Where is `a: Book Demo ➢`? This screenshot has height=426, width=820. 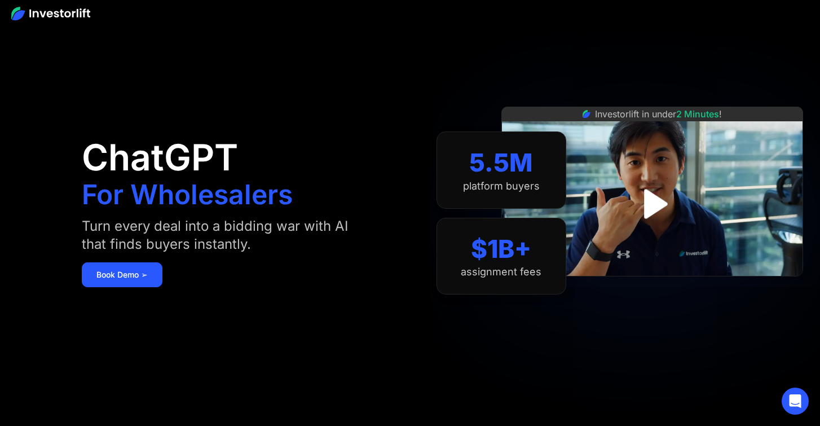
a: Book Demo ➢ is located at coordinates (122, 275).